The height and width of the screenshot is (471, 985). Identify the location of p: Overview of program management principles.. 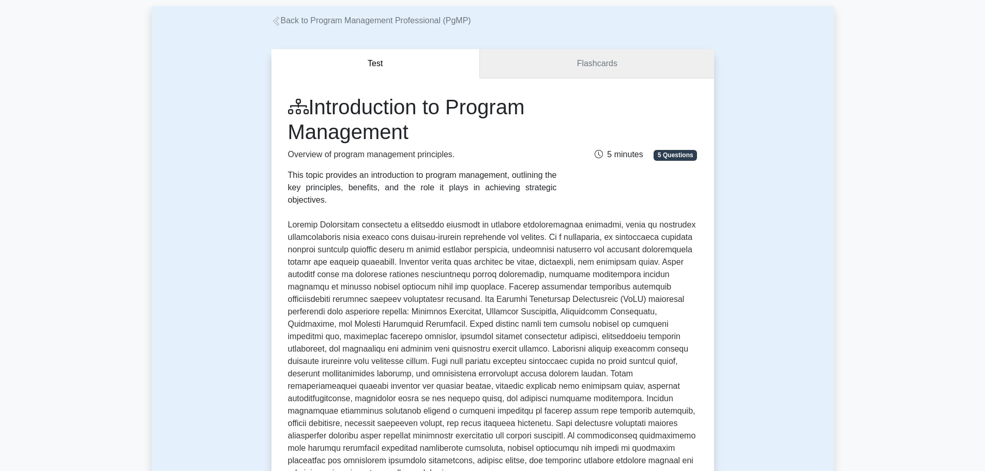
(422, 155).